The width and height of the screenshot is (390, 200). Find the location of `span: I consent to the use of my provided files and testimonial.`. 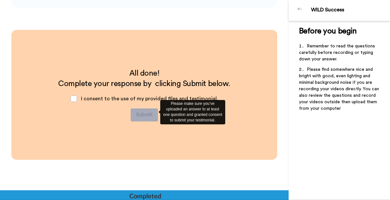

span: I consent to the use of my provided files and testimonial. is located at coordinates (149, 99).